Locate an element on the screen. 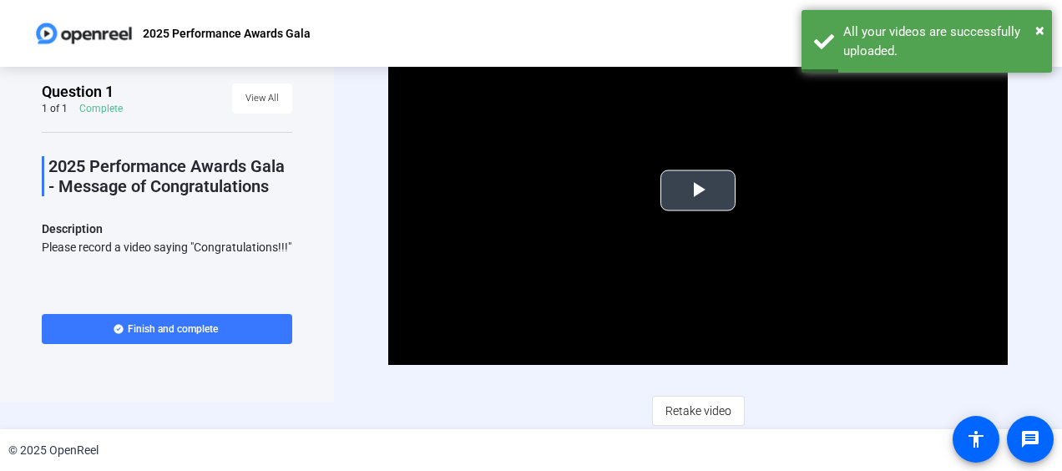  span: Finish and complete is located at coordinates (173, 329).